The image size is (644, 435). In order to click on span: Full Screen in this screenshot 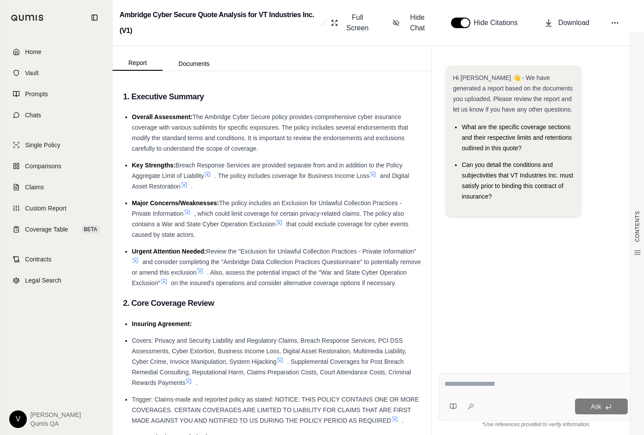, I will do `click(357, 23)`.